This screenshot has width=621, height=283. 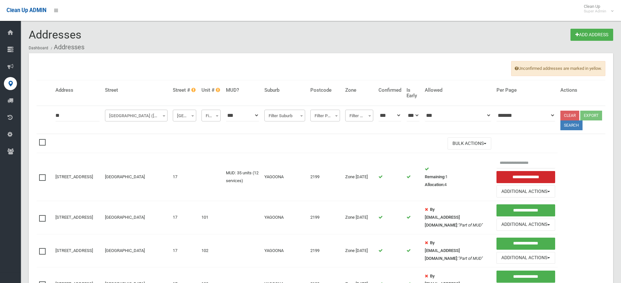 What do you see at coordinates (67, 47) in the screenshot?
I see `li: Addresses` at bounding box center [67, 47].